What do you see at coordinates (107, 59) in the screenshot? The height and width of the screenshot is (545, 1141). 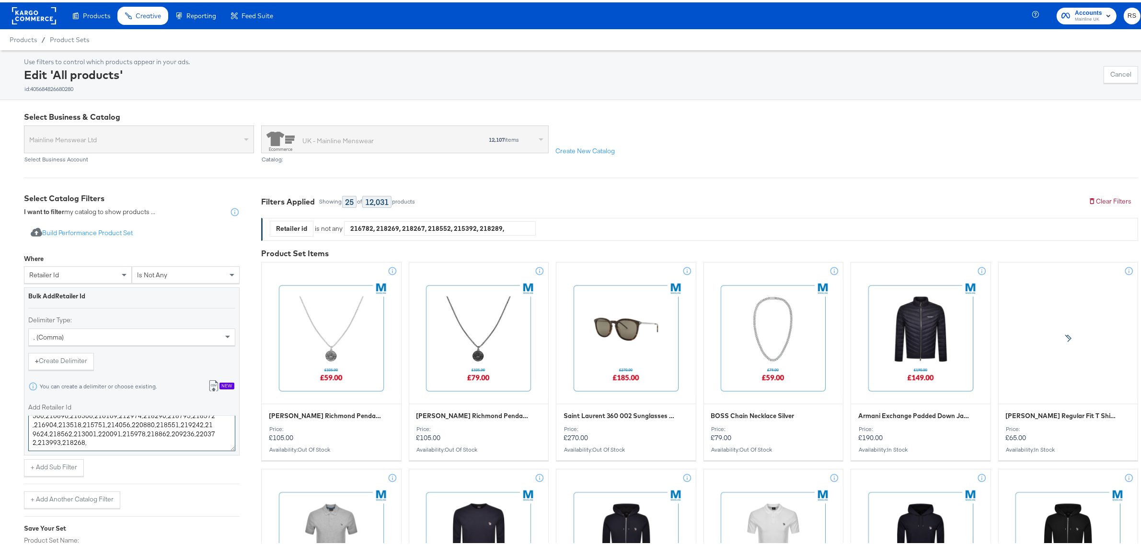 I see `div: Use filters to control which products appear in your ads.` at bounding box center [107, 59].